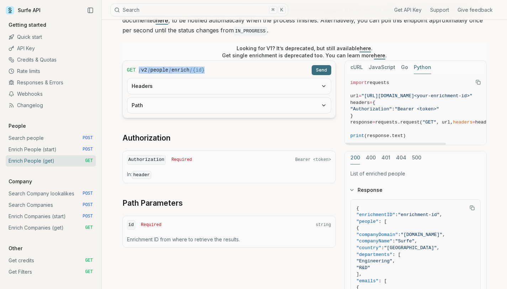  I want to click on kbd: K, so click(282, 10).